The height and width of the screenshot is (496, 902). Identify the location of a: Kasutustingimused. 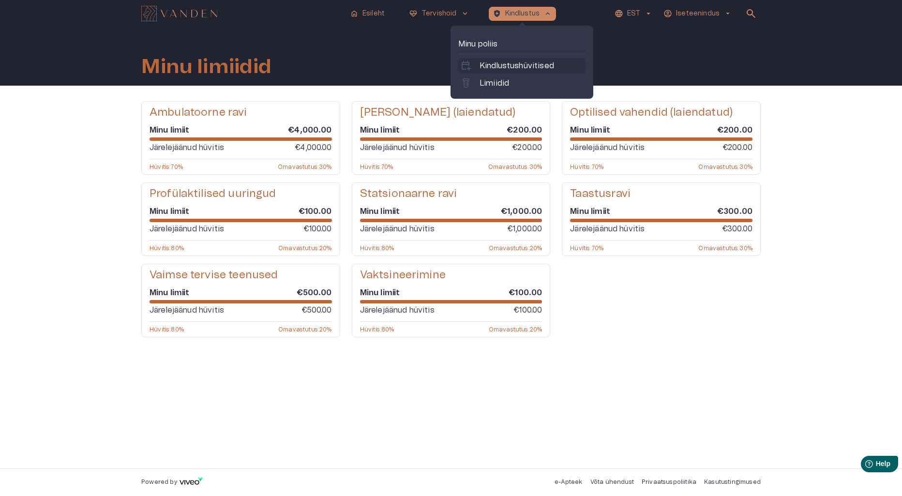
(733, 482).